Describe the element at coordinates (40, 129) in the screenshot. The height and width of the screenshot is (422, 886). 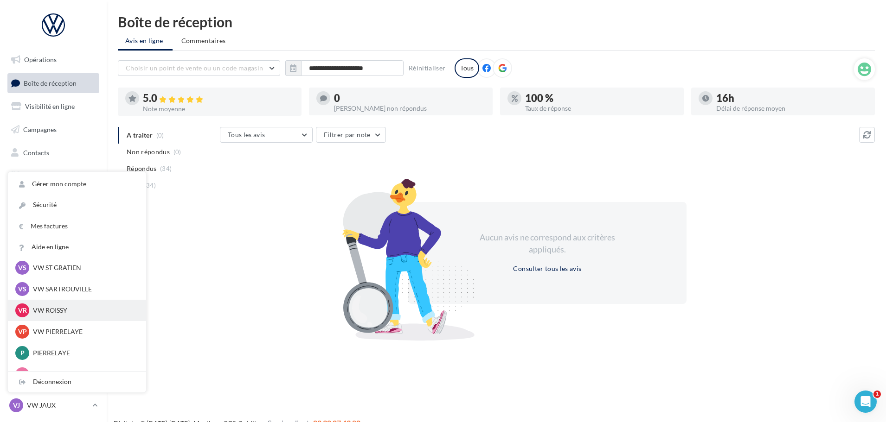
I see `span: Campagnes` at that location.